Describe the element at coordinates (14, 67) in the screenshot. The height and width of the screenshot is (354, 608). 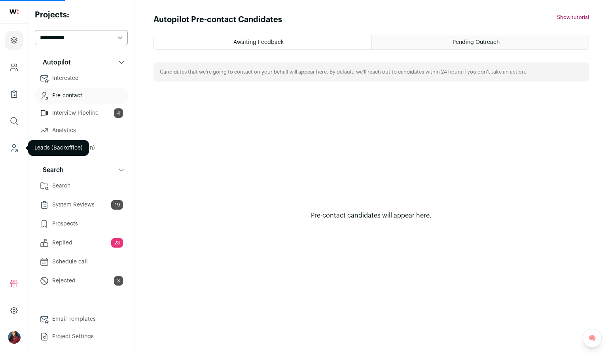
I see `a: Company and ATS Settings` at that location.